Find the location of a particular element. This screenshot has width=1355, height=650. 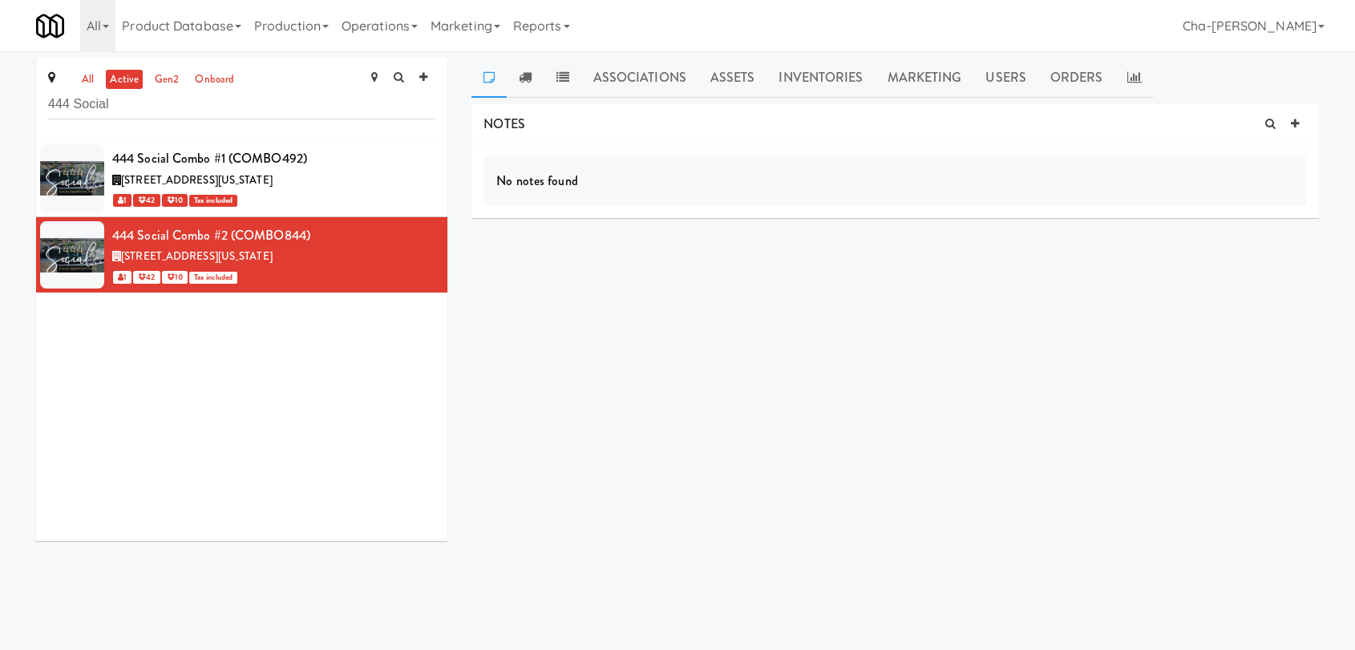

a: onboard is located at coordinates (214, 79).